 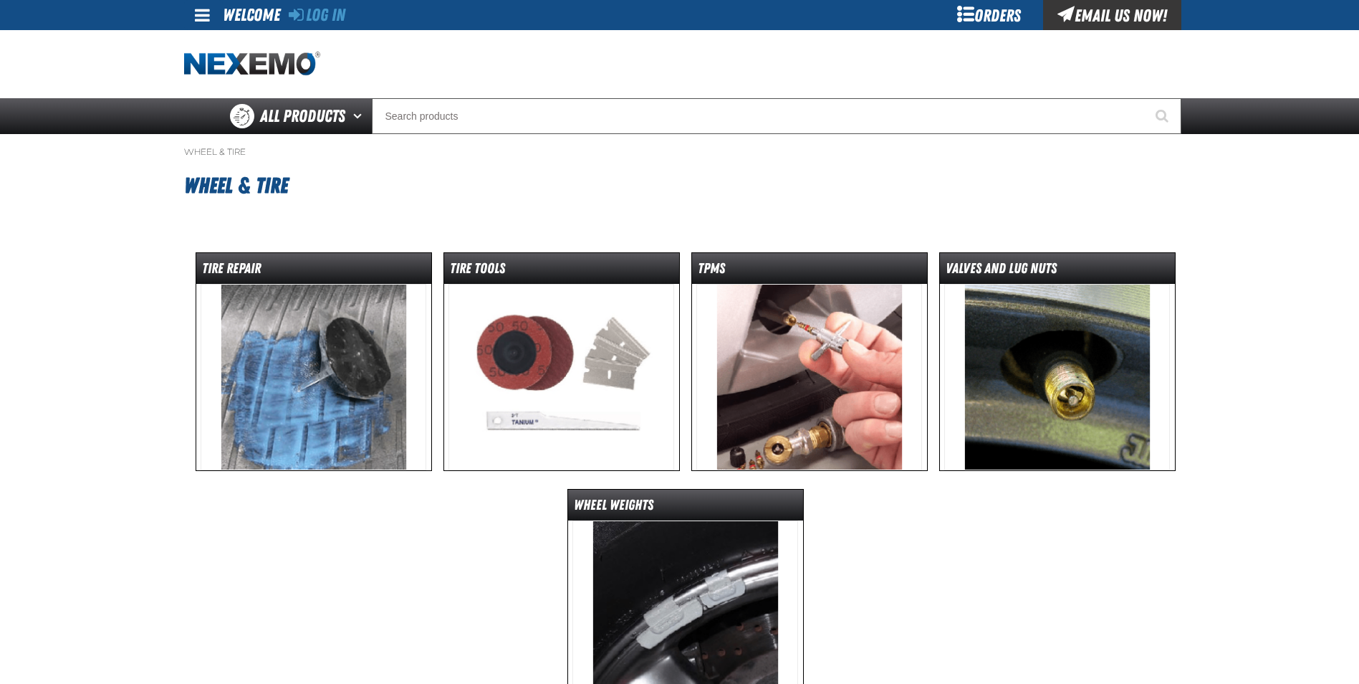 What do you see at coordinates (1057, 361) in the screenshot?
I see `a: Valves and Lug Nuts` at bounding box center [1057, 361].